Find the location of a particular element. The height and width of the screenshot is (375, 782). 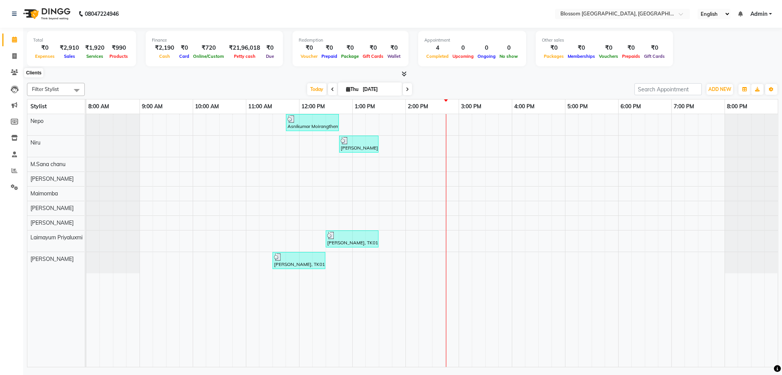

span: Card is located at coordinates (184, 56).